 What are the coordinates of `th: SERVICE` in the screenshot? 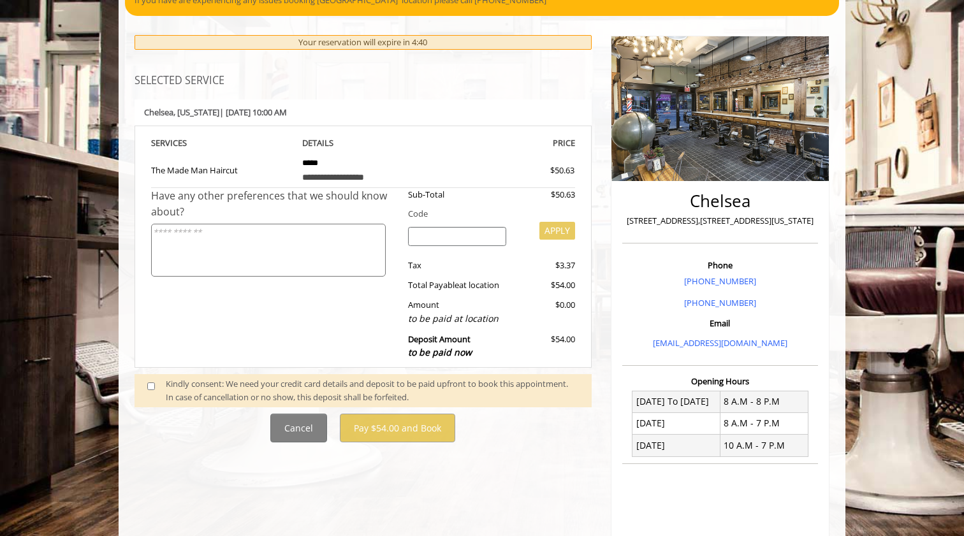 It's located at (222, 143).